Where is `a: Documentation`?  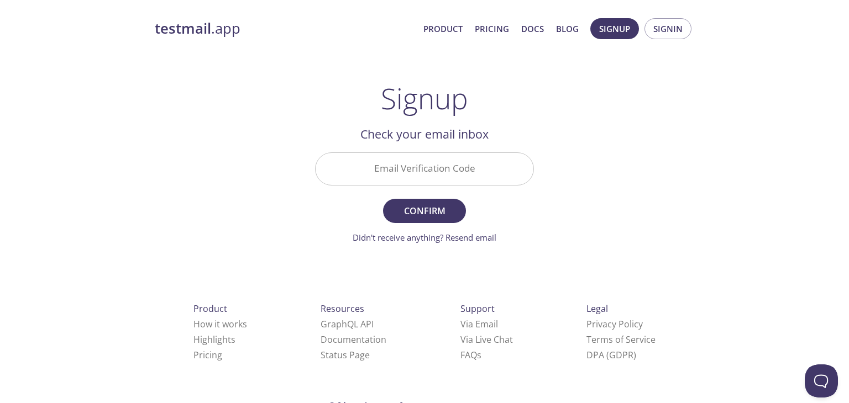 a: Documentation is located at coordinates (353, 340).